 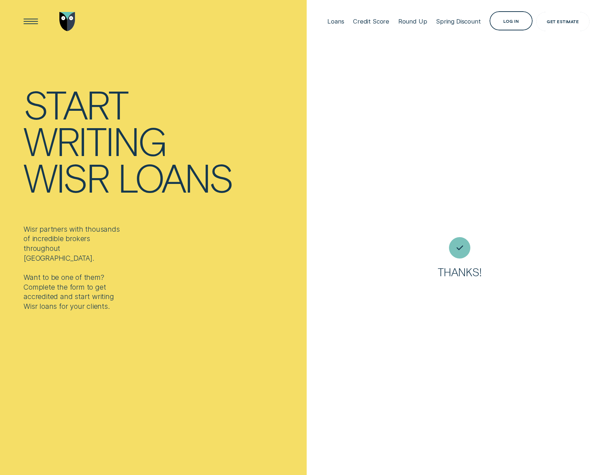 I want to click on button: Open Menu, so click(x=30, y=21).